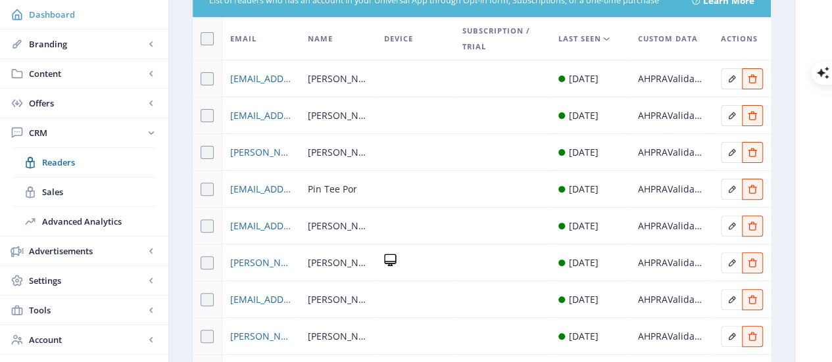  What do you see at coordinates (579, 39) in the screenshot?
I see `span: Last Seen` at bounding box center [579, 39].